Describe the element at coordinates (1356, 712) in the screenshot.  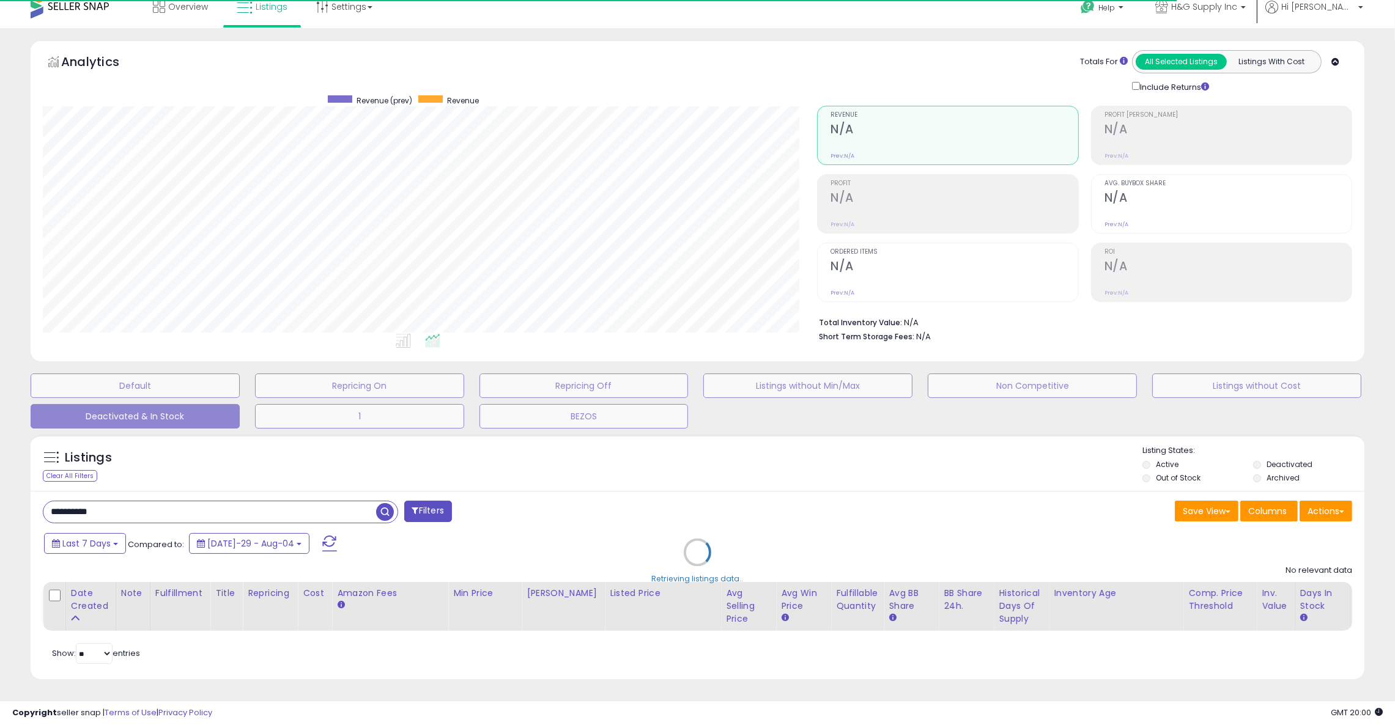
I see `span: 2025-08-12 20:00 GMT` at that location.